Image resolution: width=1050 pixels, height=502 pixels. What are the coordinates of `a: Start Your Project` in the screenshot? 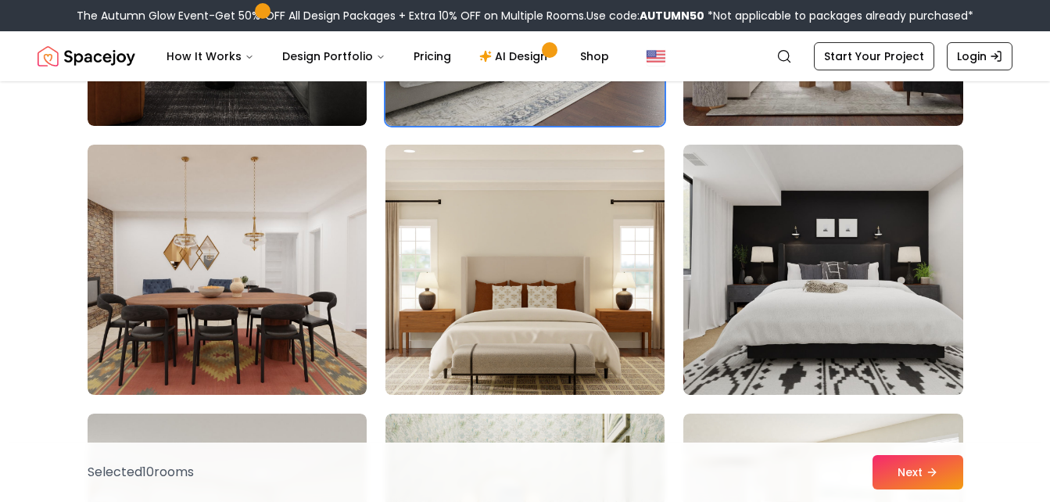 It's located at (874, 56).